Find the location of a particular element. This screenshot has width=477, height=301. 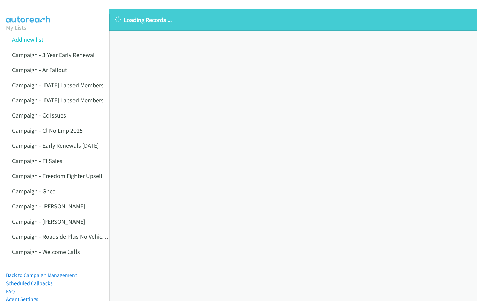

a: Campaign - 3 Year Early Renewal is located at coordinates (53, 55).